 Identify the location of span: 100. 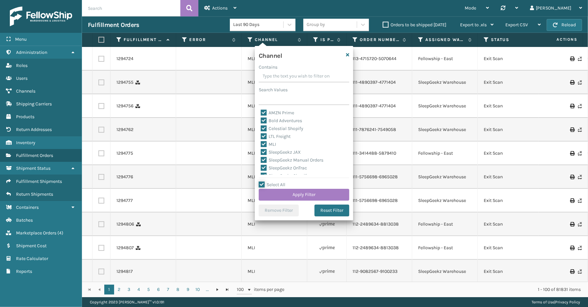
(242, 289).